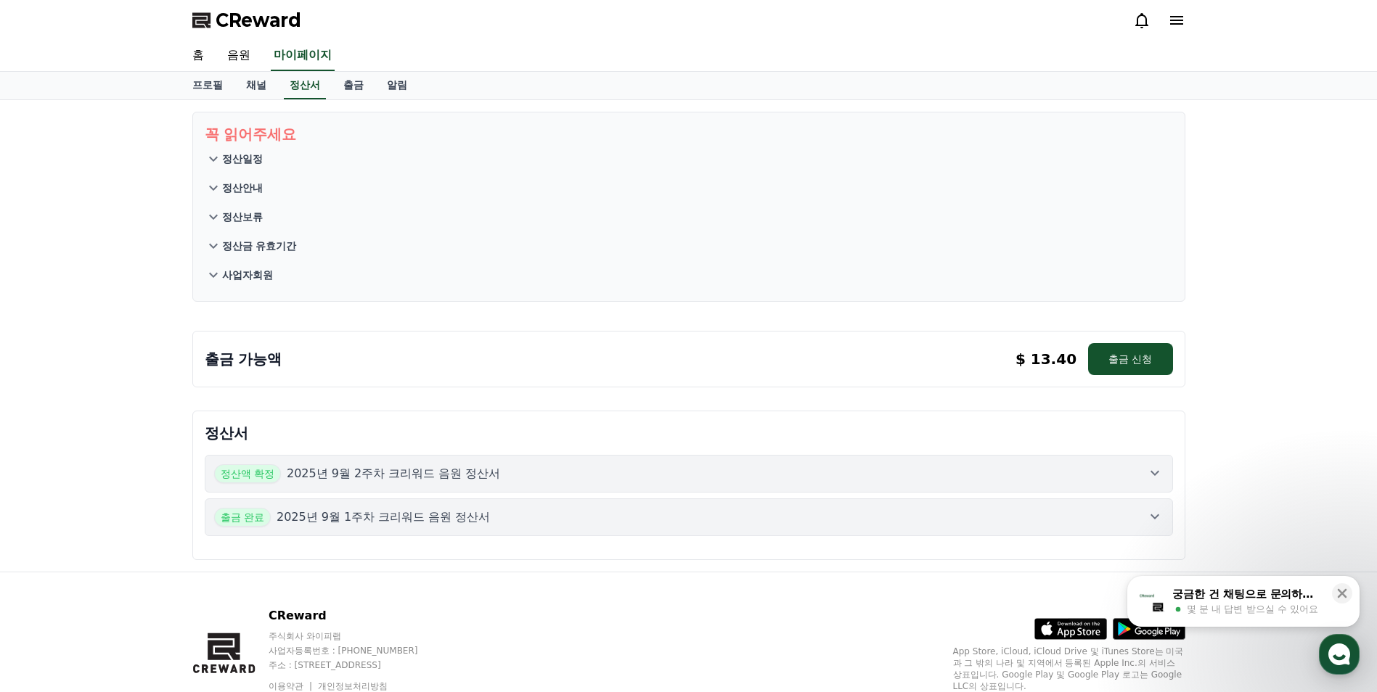 This screenshot has width=1377, height=692. Describe the element at coordinates (383, 518) in the screenshot. I see `p: 2025년 9월 1주차 크리워드 음원 정산서` at that location.